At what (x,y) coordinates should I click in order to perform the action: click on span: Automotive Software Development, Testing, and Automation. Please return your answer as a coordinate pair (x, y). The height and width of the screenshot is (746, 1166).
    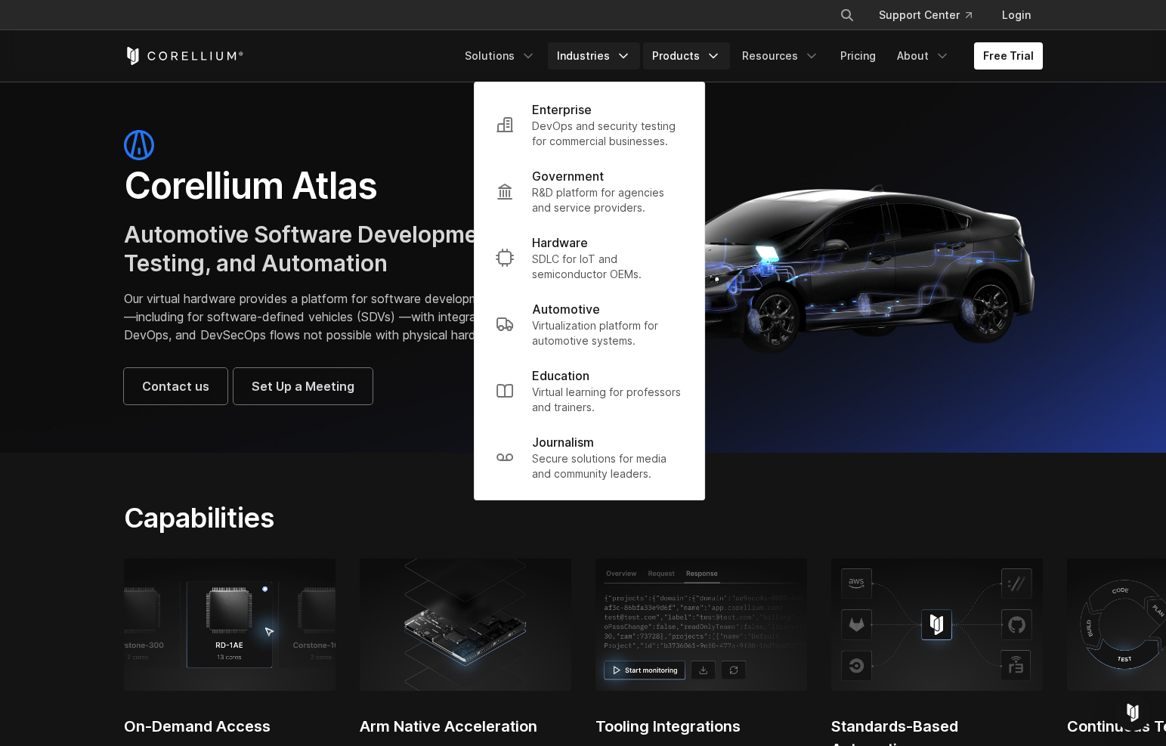
    Looking at the image, I should click on (314, 249).